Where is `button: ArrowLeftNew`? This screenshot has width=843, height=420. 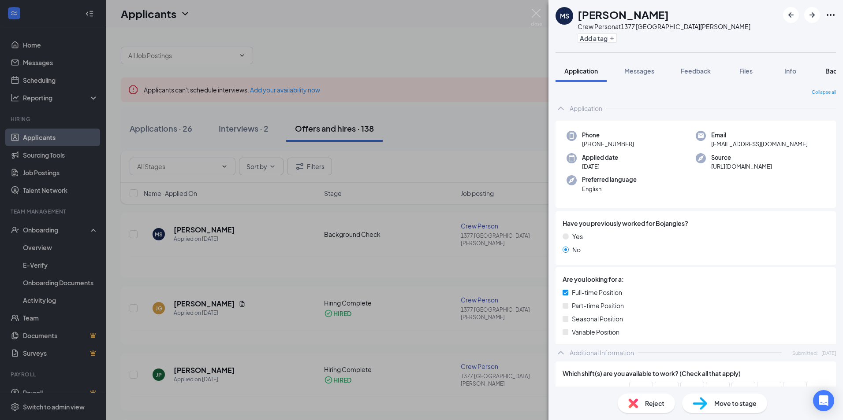
button: ArrowLeftNew is located at coordinates (791, 15).